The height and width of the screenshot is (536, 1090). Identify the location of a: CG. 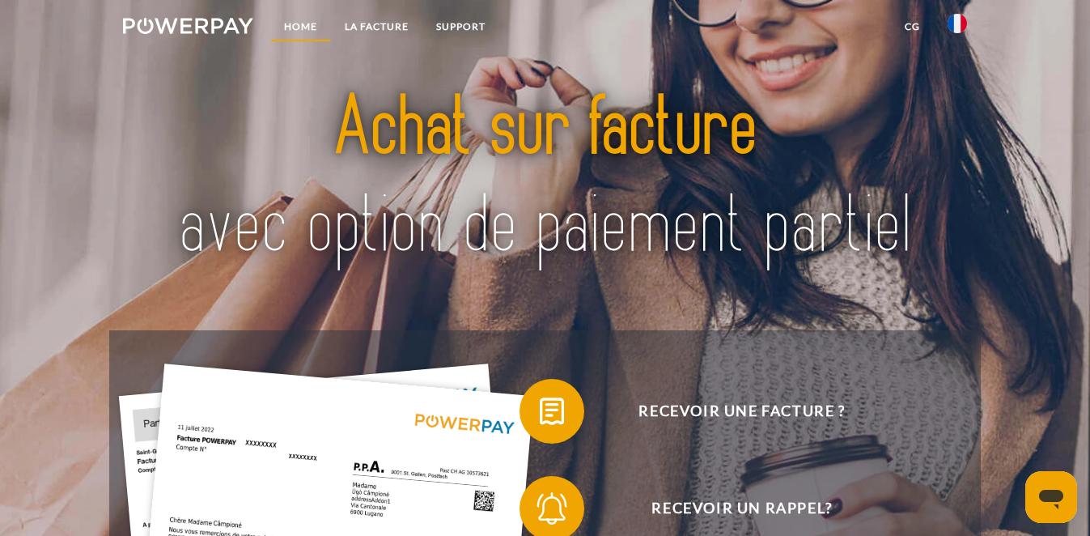
(912, 27).